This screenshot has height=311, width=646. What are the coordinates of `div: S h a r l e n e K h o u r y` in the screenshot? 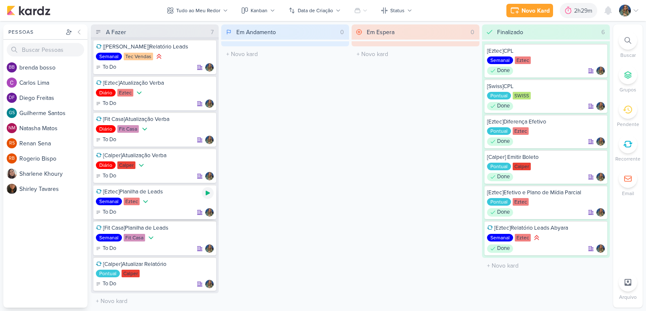 It's located at (53, 173).